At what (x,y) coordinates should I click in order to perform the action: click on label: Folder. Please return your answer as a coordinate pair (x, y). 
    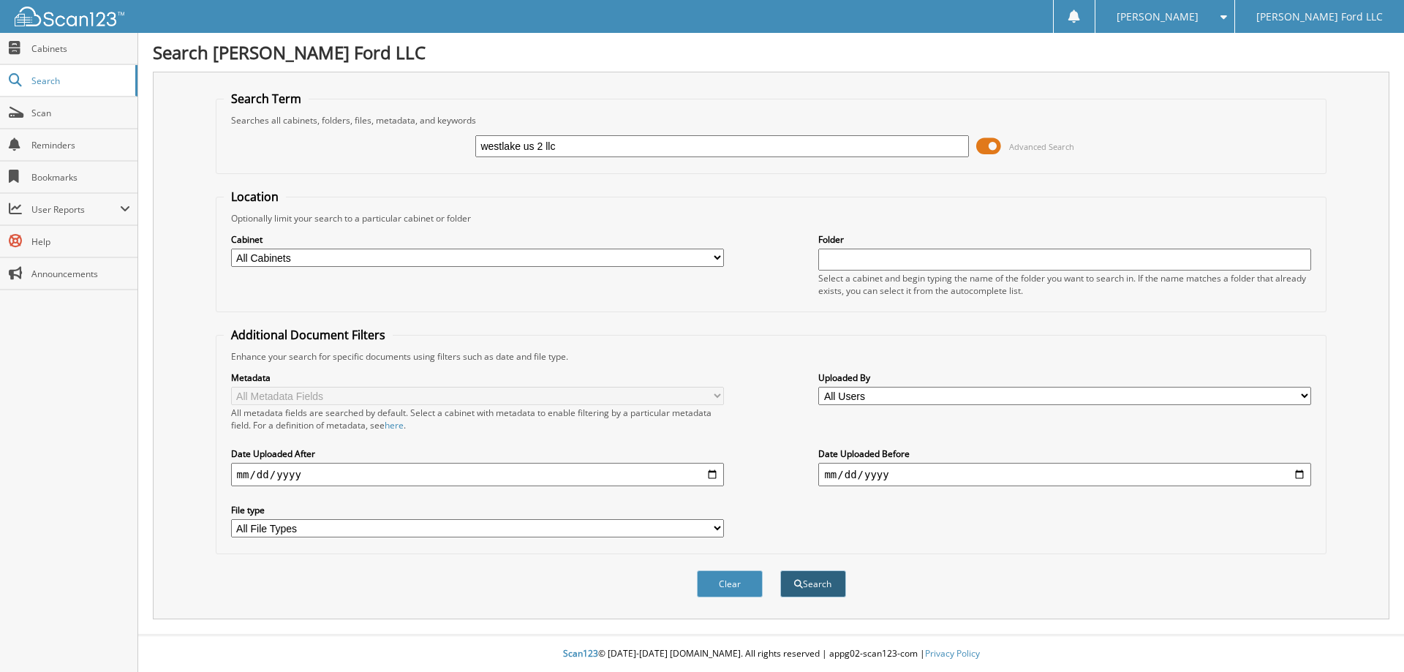
    Looking at the image, I should click on (1065, 239).